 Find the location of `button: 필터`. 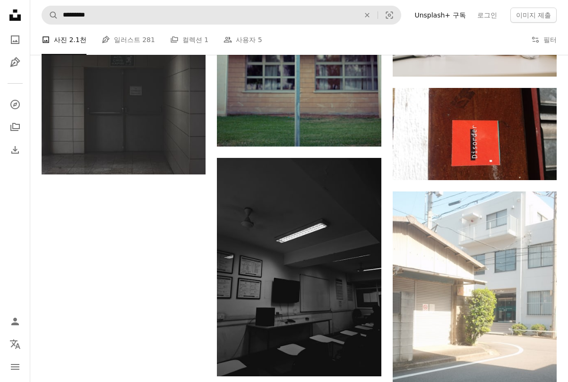

button: 필터 is located at coordinates (544, 40).